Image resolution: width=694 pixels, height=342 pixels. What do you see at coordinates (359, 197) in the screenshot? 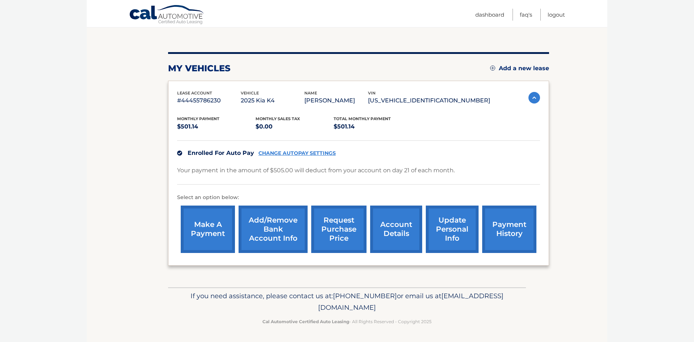
I see `p: Select an option below:` at bounding box center [359, 197].